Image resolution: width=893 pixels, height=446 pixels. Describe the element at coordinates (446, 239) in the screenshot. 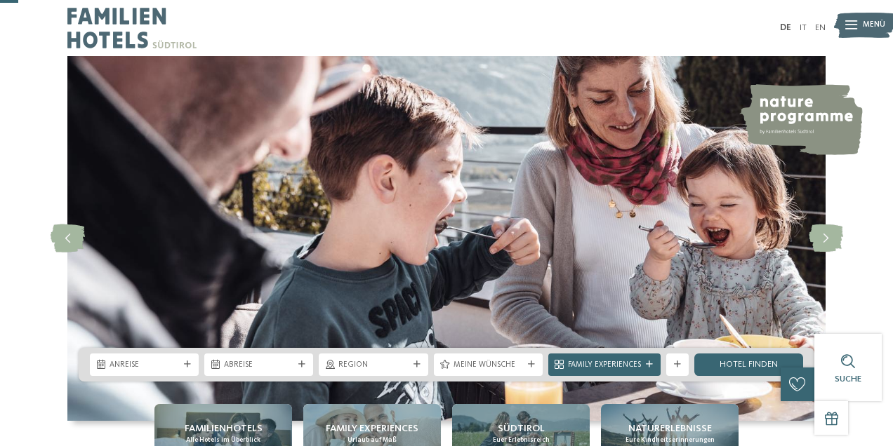

I see `img: Familienhotels Südtirol: The happy family places` at that location.